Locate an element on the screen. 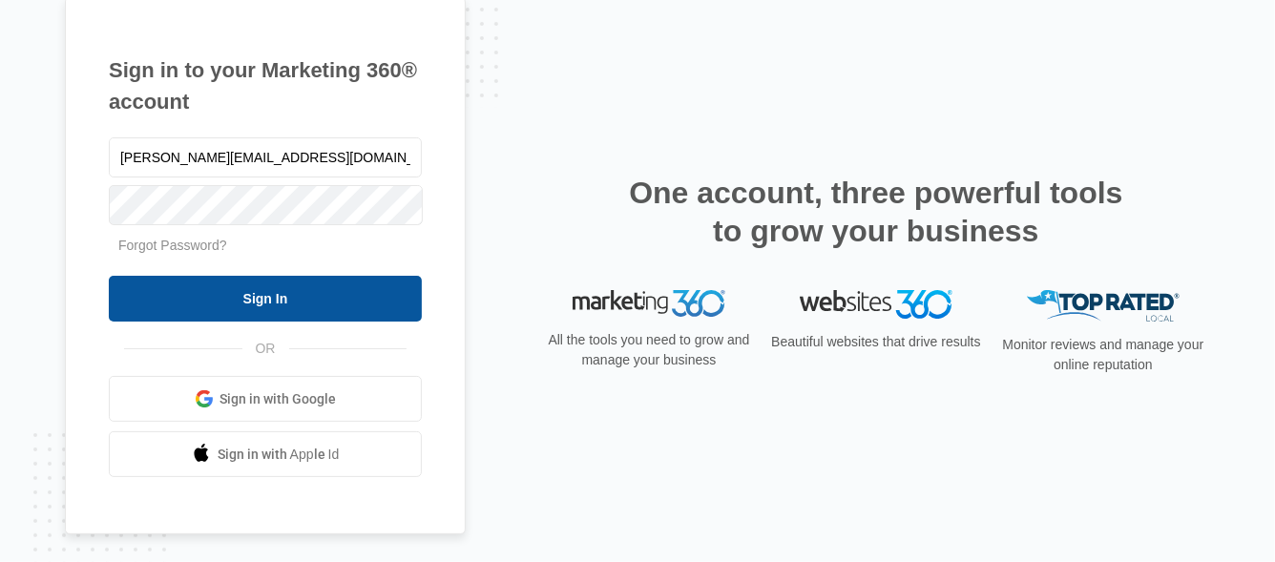 This screenshot has height=562, width=1275. h1: Sign in to your Marketing 360® account is located at coordinates (265, 86).